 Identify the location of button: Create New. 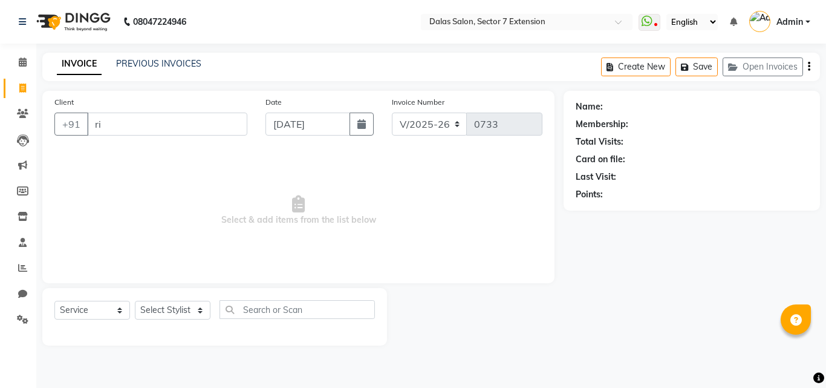
(636, 67).